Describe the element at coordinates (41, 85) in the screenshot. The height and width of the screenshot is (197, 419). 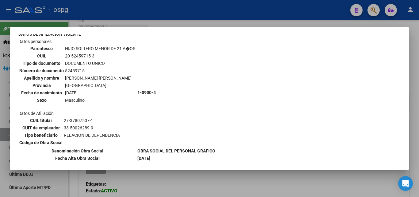
I see `th: Provincia` at that location.